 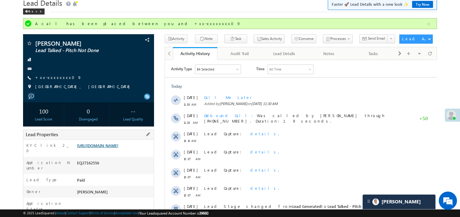 I want to click on a: Try Now, so click(x=423, y=4).